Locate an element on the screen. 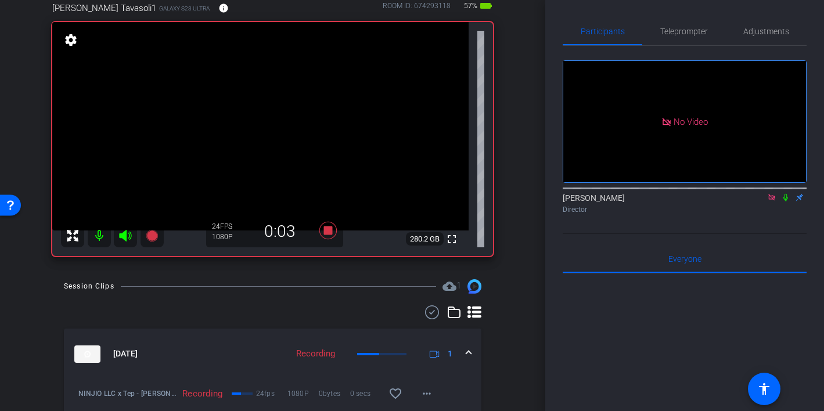  span: Participants is located at coordinates (603, 31).